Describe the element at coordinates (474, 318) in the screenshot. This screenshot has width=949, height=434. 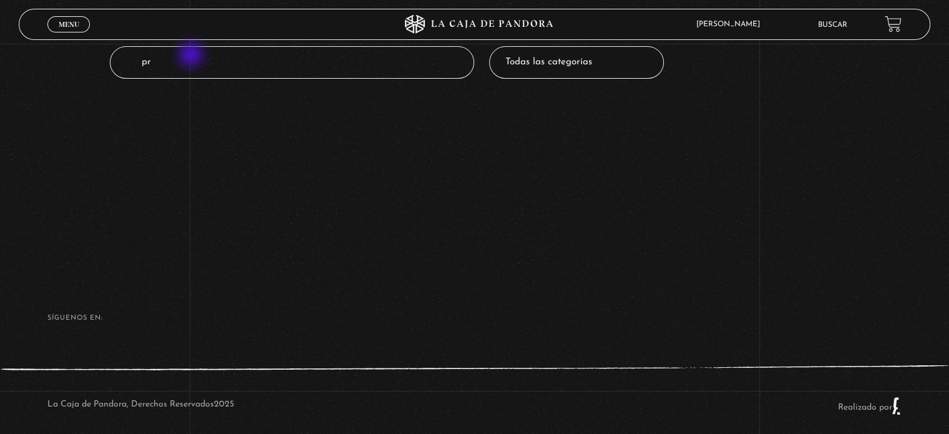
I see `h4: SÍguenos en:` at that location.